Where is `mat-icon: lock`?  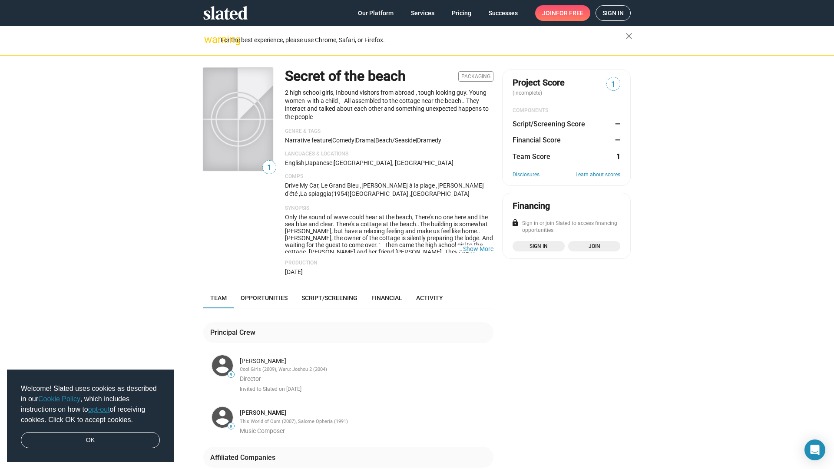 mat-icon: lock is located at coordinates (515, 223).